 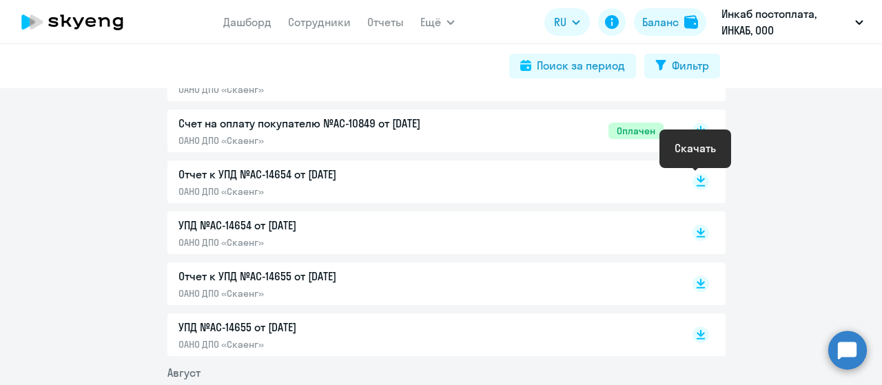 I want to click on button: Балансbalance, so click(x=670, y=22).